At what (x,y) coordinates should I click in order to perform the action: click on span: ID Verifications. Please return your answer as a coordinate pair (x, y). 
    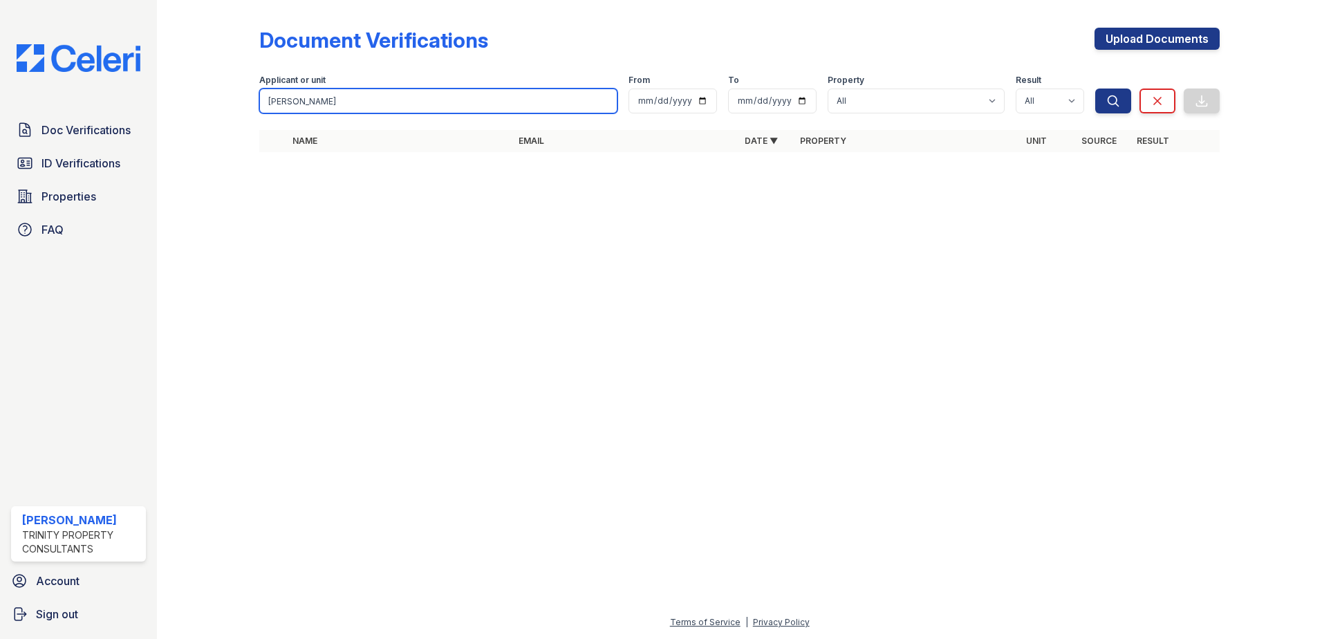
    Looking at the image, I should click on (81, 163).